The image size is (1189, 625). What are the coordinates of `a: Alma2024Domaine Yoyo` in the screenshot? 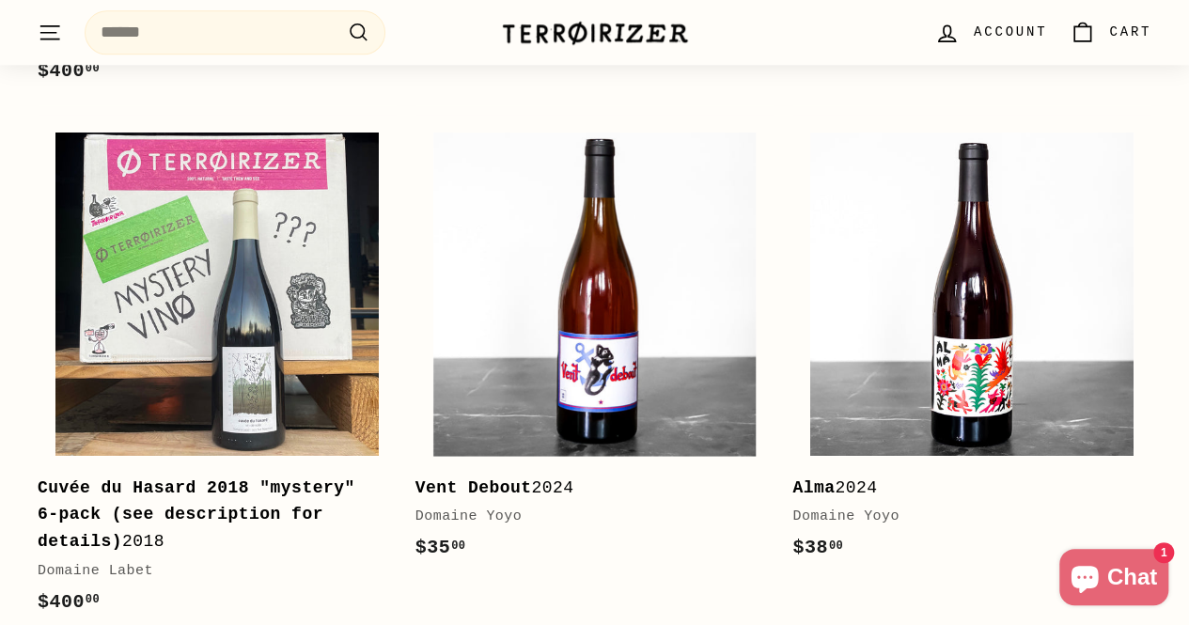 It's located at (972, 348).